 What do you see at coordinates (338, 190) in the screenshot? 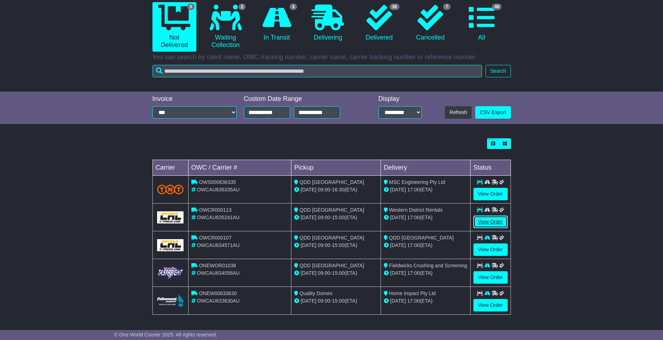
I see `span: 16:30` at bounding box center [338, 190].